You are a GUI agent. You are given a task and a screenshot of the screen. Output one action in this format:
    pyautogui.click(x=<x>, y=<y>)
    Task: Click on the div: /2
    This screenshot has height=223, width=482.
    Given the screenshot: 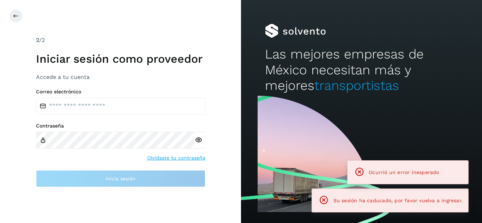 What is the action you would take?
    pyautogui.click(x=121, y=40)
    